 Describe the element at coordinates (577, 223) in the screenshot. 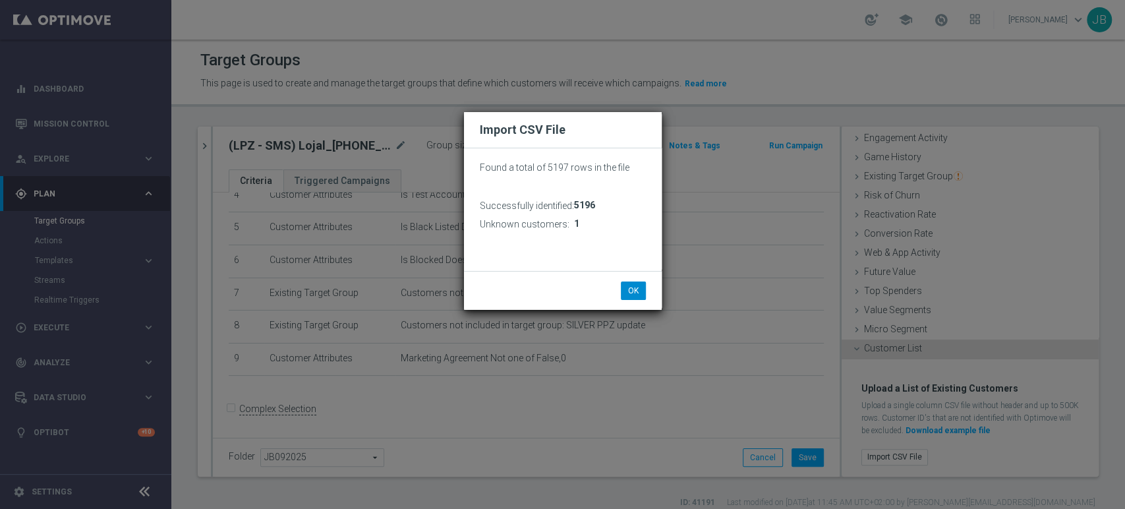

I see `span: 1` at that location.